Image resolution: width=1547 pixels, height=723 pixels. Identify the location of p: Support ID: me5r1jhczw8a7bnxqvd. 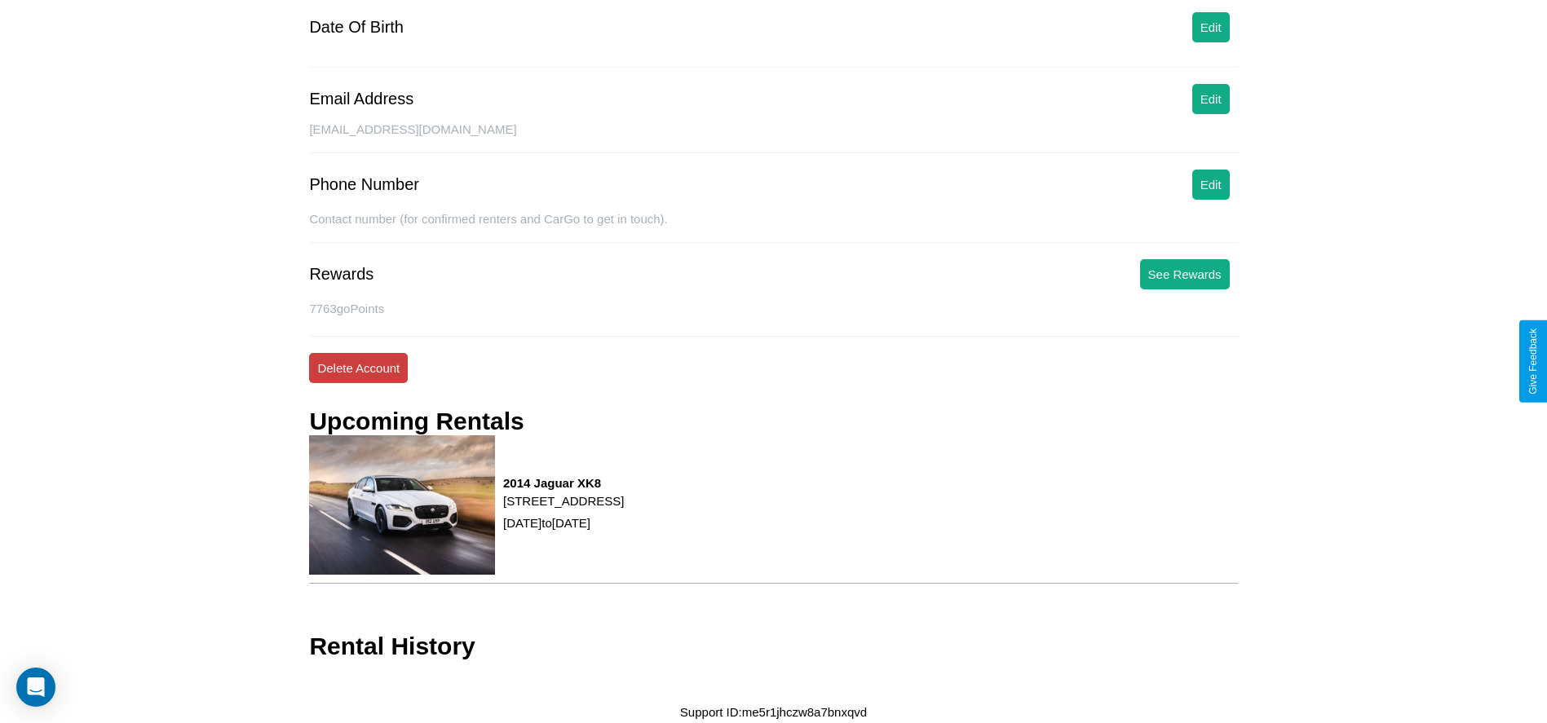
(773, 712).